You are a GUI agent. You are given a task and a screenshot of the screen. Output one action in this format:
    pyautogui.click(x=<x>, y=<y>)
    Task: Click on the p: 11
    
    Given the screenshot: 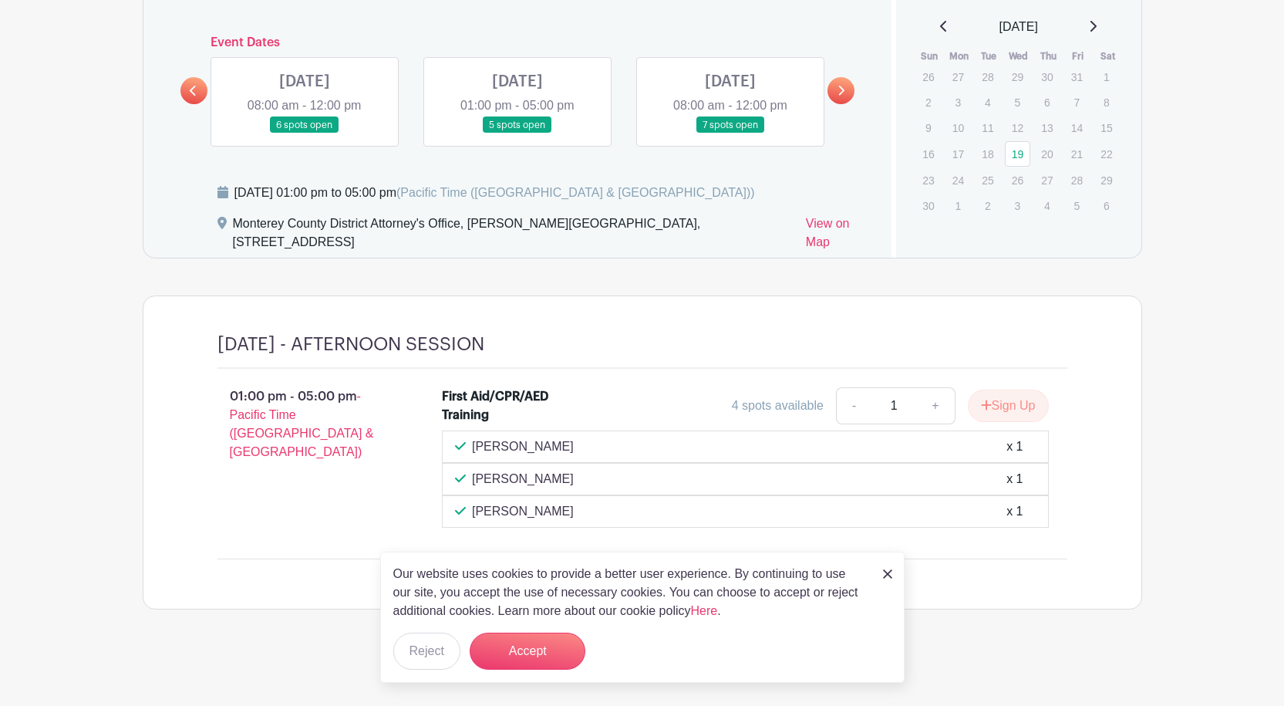 What is the action you would take?
    pyautogui.click(x=987, y=127)
    